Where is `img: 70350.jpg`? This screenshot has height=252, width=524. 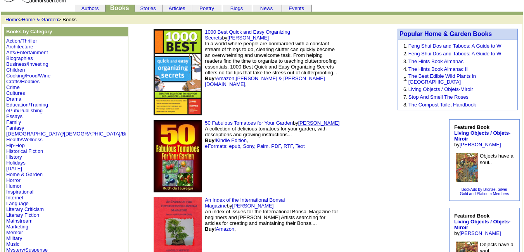
img: 70350.jpg is located at coordinates (177, 157).